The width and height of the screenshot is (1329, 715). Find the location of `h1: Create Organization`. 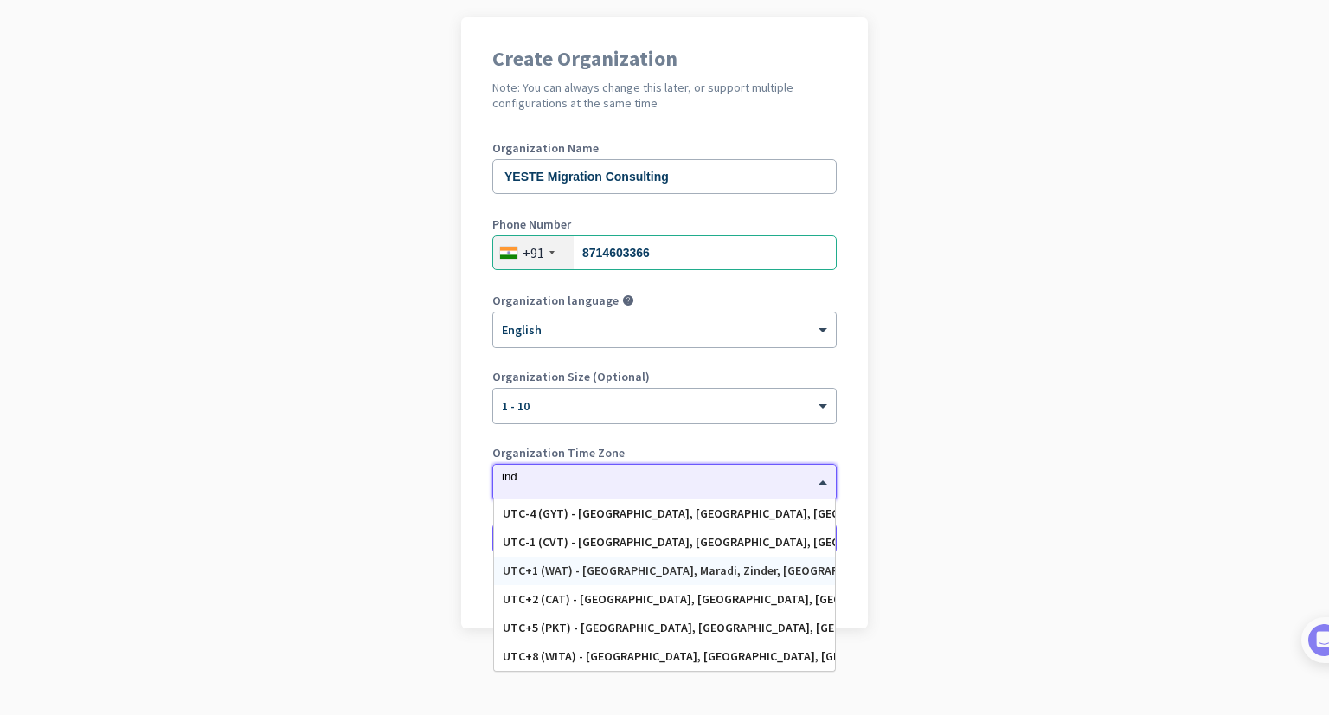

h1: Create Organization is located at coordinates (664, 59).